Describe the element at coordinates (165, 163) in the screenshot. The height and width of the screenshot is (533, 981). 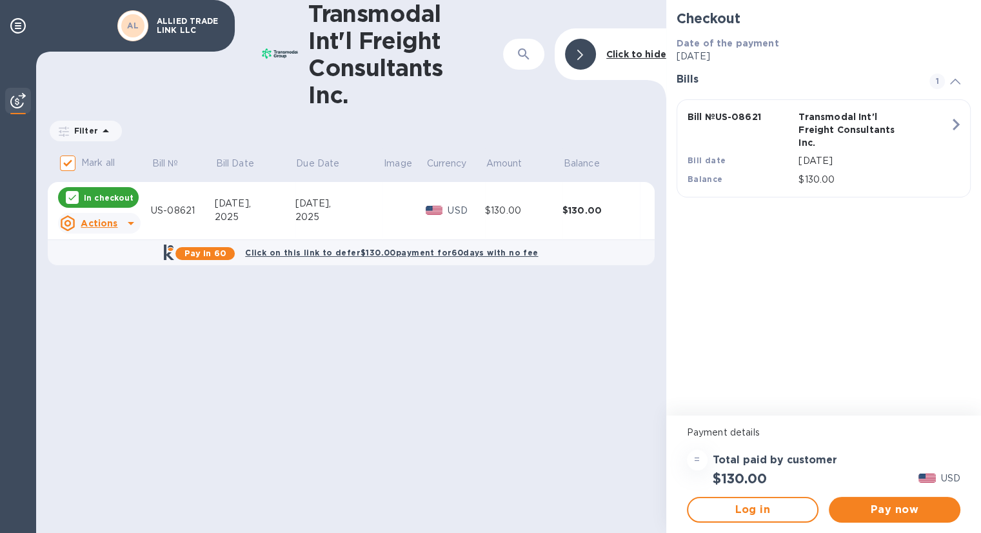
I see `p: Bill №` at that location.